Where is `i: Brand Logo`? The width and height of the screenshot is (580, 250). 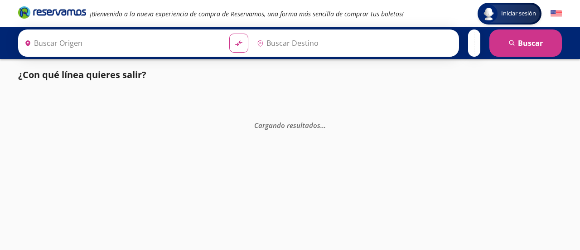 i: Brand Logo is located at coordinates (52, 12).